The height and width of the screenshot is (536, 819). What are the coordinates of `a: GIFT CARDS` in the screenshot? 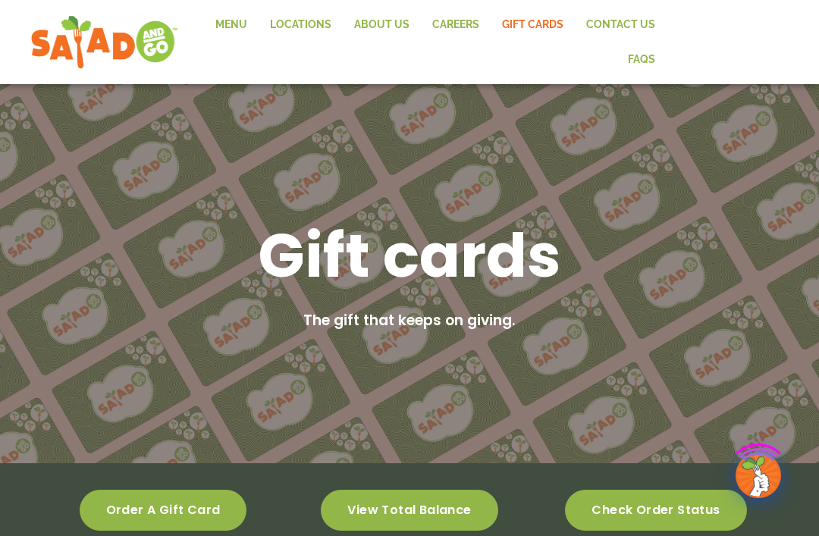 It's located at (533, 25).